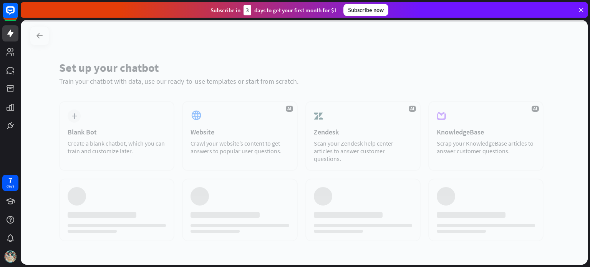 The height and width of the screenshot is (267, 590). I want to click on div: days, so click(10, 186).